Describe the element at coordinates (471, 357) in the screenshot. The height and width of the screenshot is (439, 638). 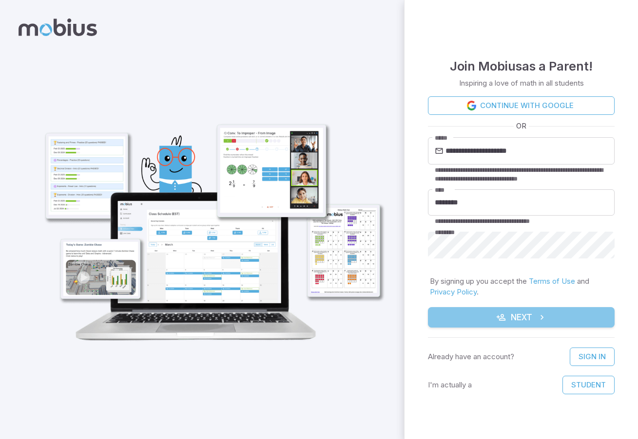
I see `p: Already have an account?` at that location.